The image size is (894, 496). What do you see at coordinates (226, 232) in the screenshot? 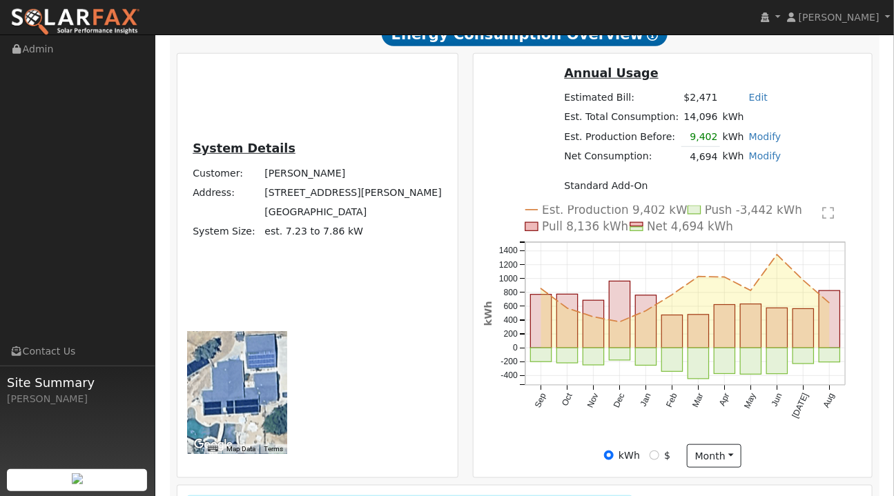
I see `td: System Size:` at bounding box center [226, 232].